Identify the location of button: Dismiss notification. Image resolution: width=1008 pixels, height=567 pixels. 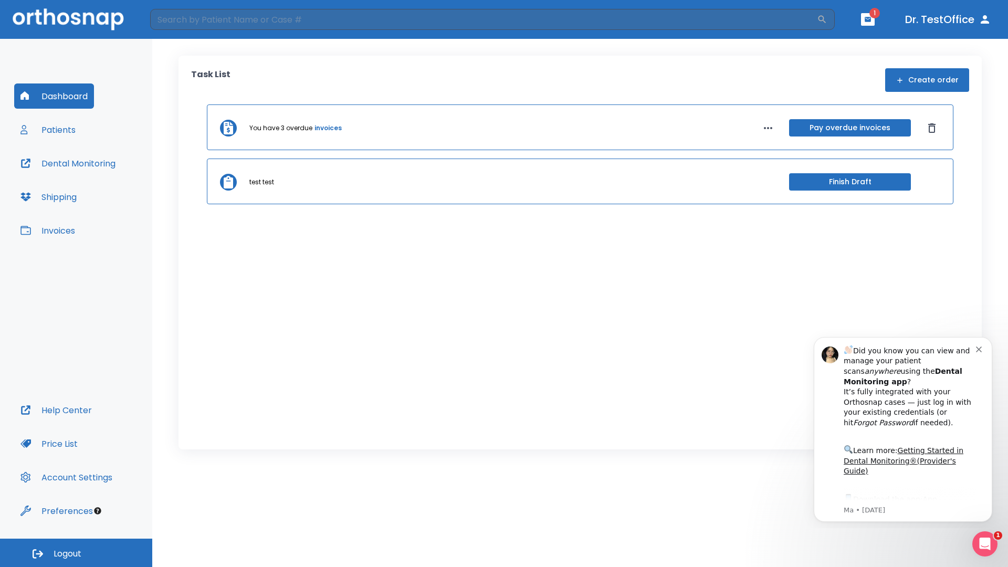
(182, 20).